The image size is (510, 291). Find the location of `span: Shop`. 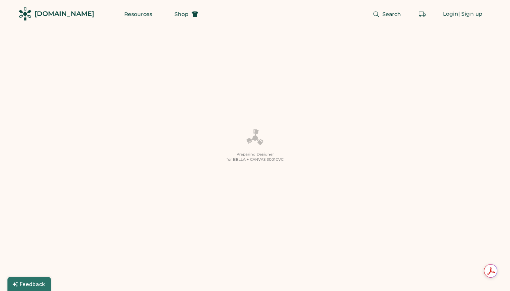

span: Shop is located at coordinates (181, 14).